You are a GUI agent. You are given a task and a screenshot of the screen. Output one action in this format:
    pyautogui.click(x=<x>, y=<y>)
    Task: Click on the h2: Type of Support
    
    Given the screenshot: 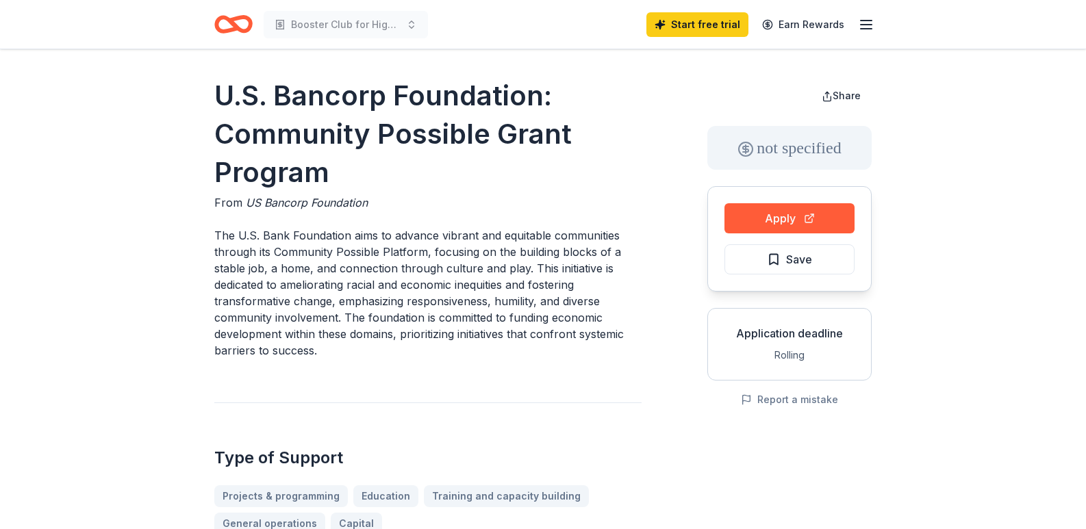 What is the action you would take?
    pyautogui.click(x=428, y=458)
    